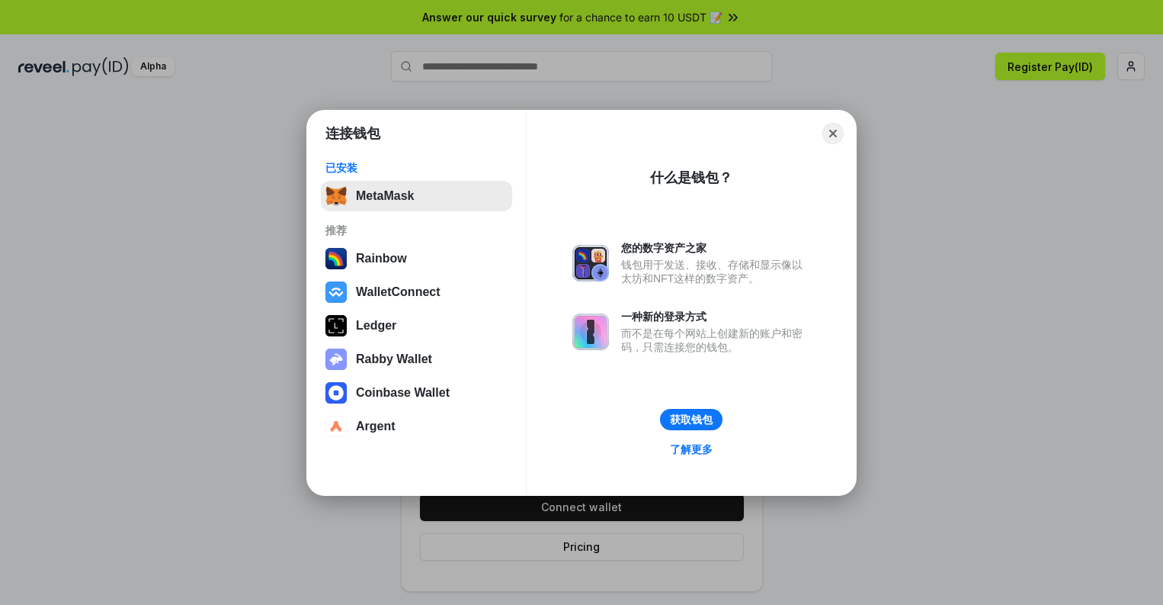 This screenshot has height=605, width=1163. Describe the element at coordinates (336, 326) in the screenshot. I see `img: svg+xml,%3Csvg%20xmlns%3D%22http%3A%2F%2Fwww.w3.org%2F2000%2Fsvg%22%20width%3D%2228%22%20height%3...` at that location.